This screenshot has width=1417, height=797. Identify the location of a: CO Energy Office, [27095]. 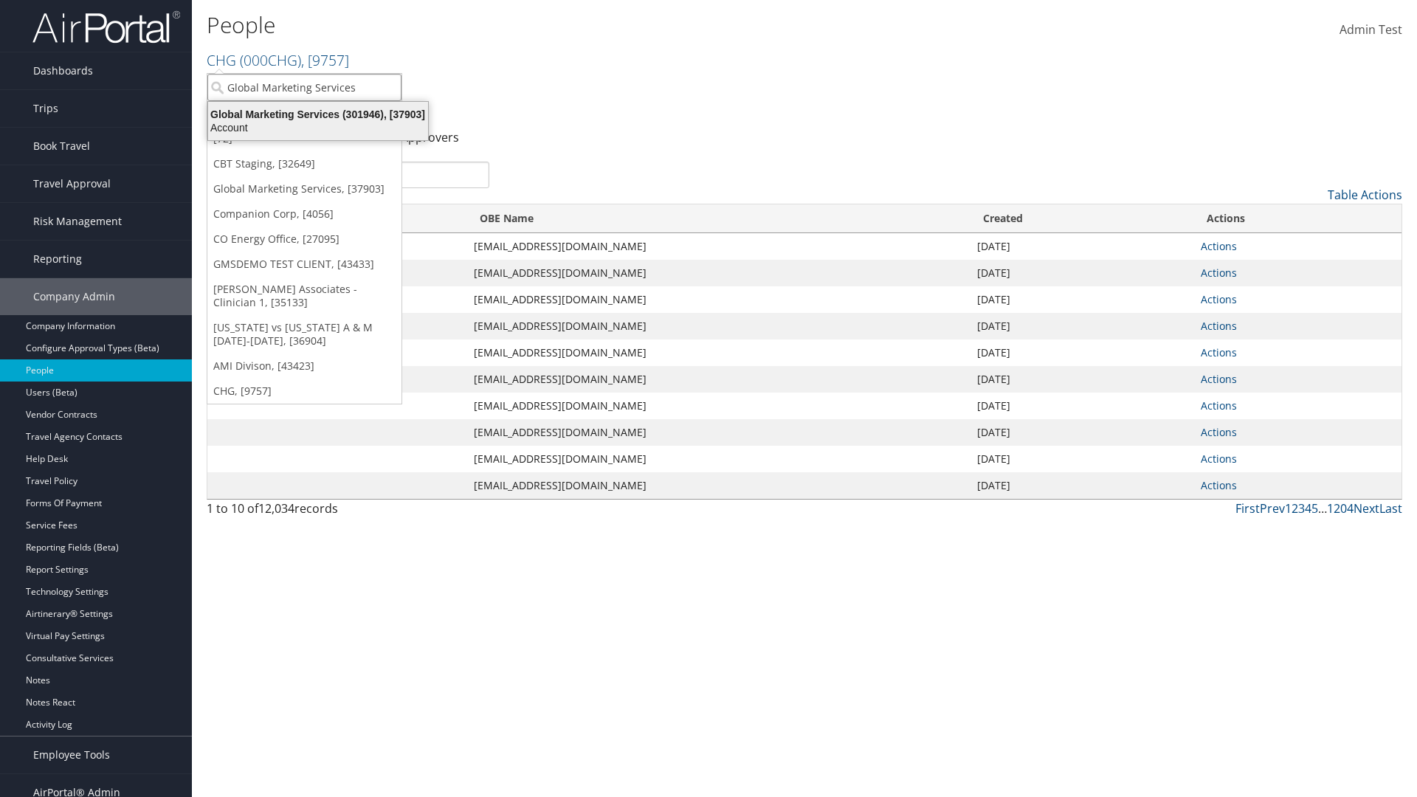
(304, 239).